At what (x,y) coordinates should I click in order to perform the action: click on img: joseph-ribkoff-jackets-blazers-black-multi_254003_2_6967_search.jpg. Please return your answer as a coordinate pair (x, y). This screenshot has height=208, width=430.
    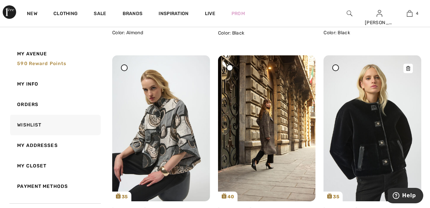
    Looking at the image, I should click on (161, 128).